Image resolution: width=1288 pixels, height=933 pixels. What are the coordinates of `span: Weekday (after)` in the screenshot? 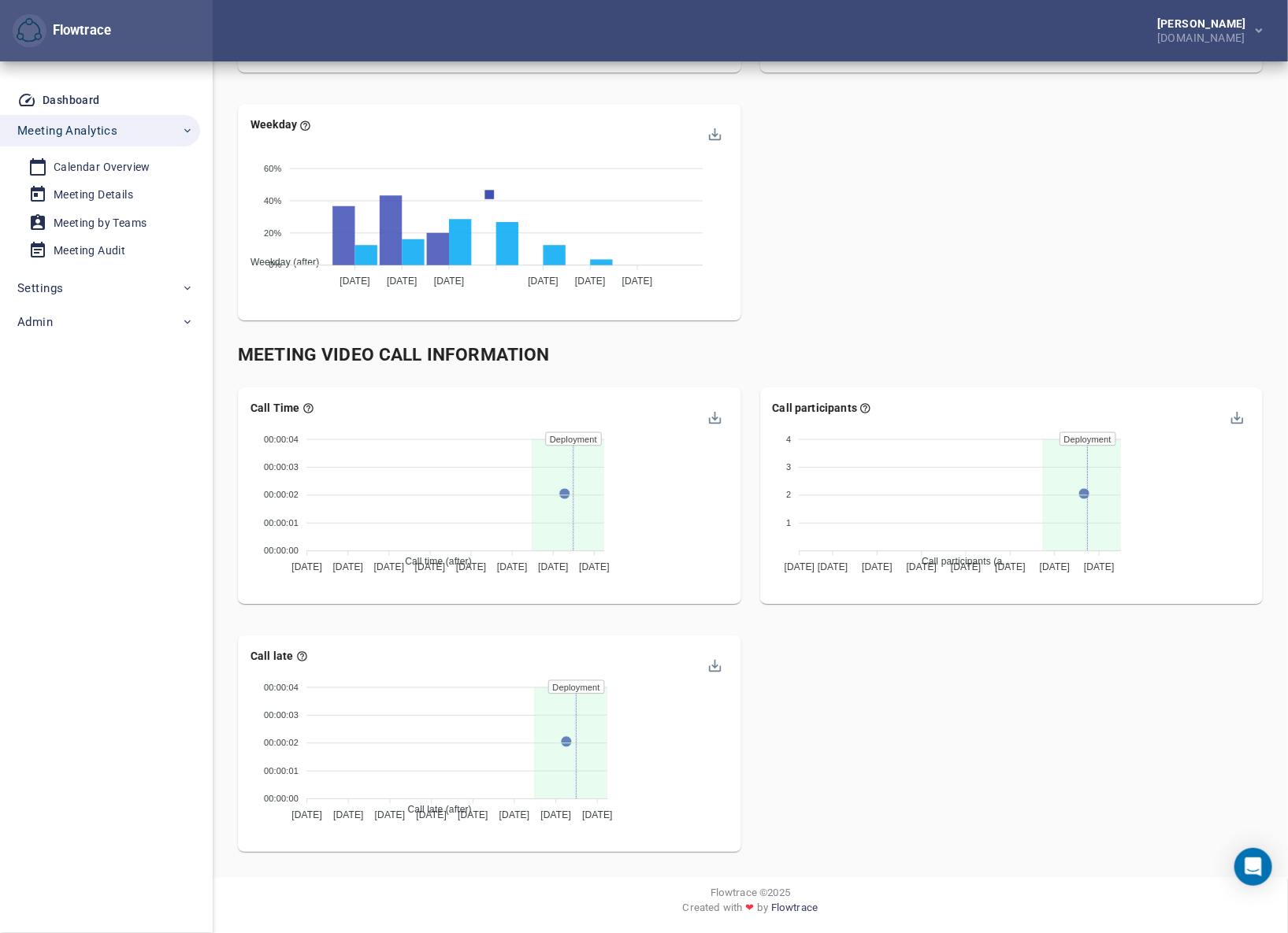 It's located at (279, 262).